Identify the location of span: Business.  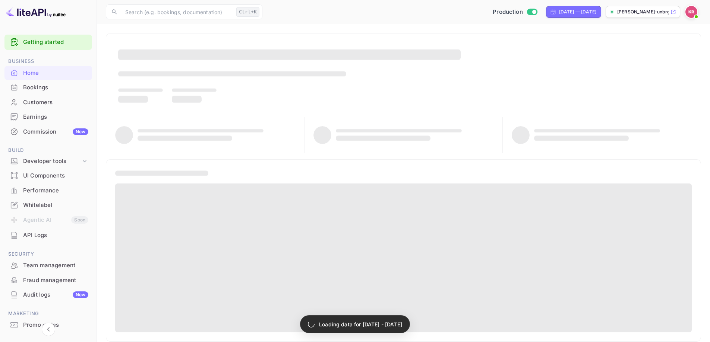
(48, 61).